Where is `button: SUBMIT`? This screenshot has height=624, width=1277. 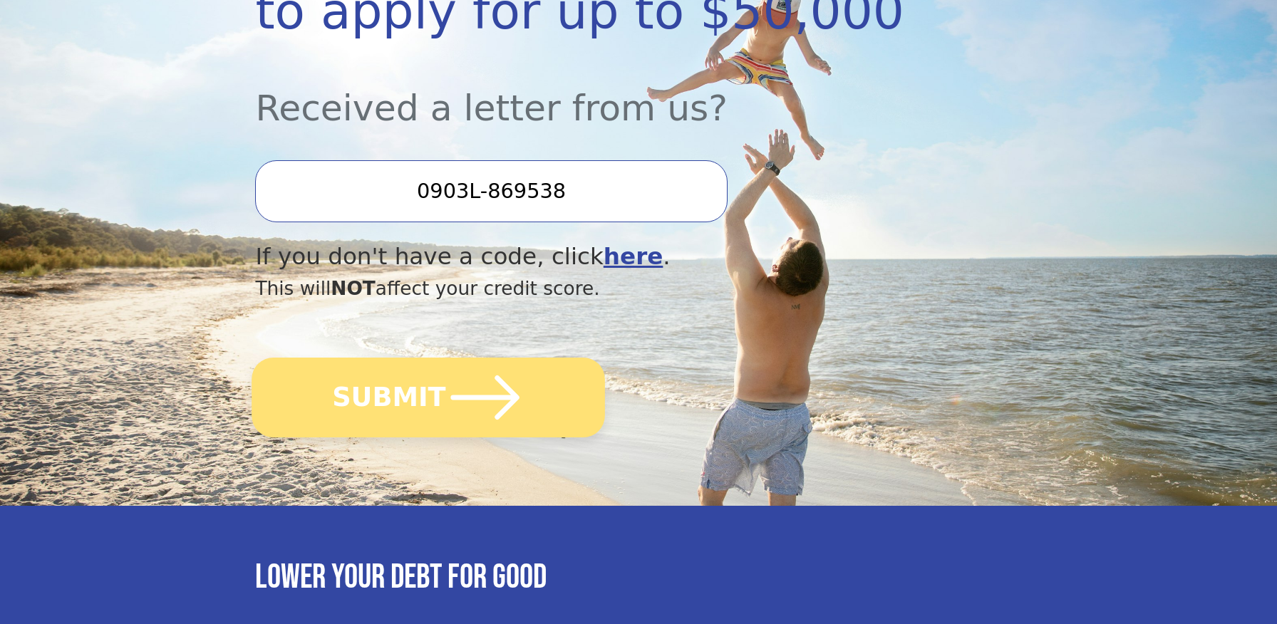
button: SUBMIT is located at coordinates (429, 398).